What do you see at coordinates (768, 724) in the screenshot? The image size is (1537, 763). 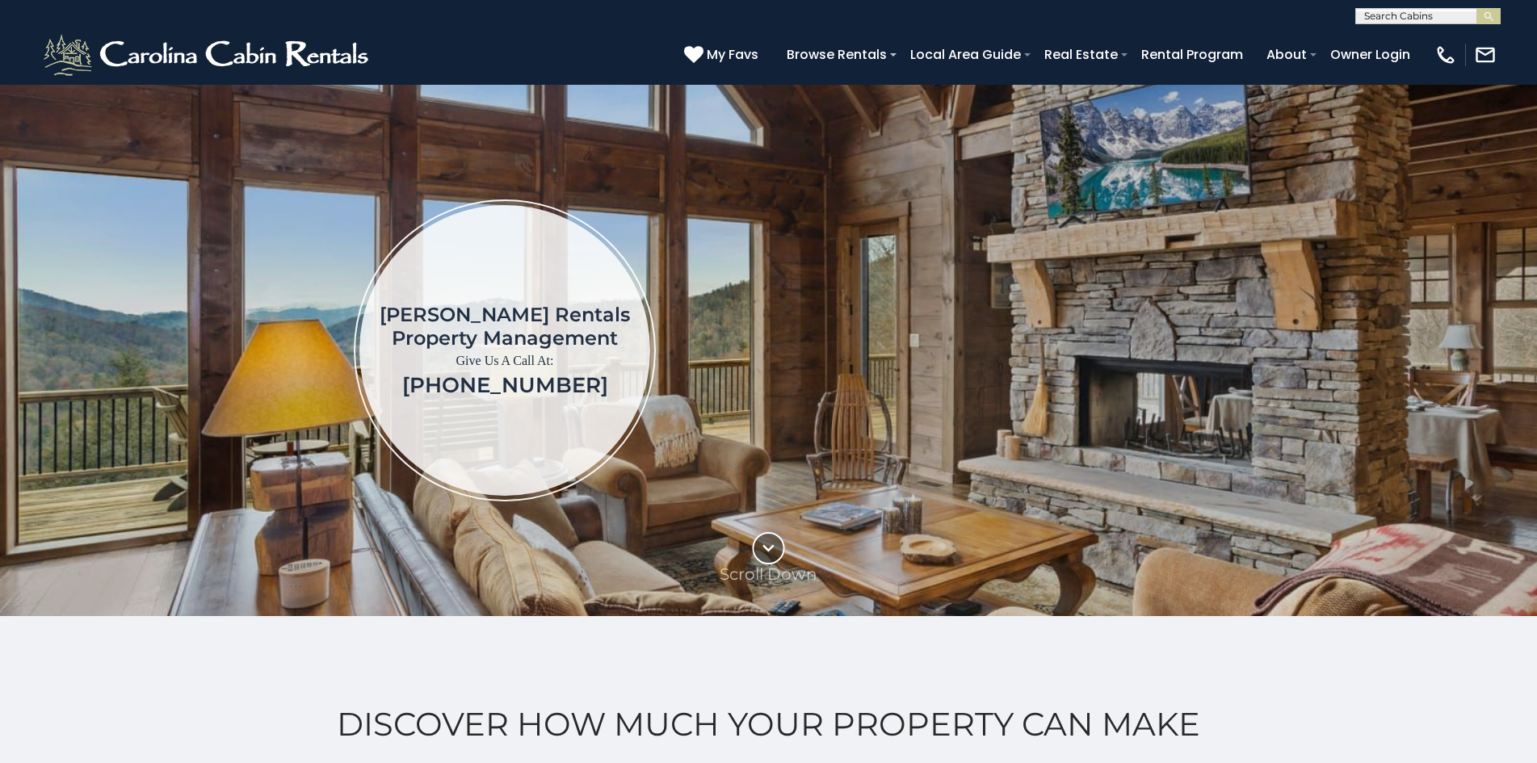 I see `h2: Discover How Much Your Property Can Make` at bounding box center [768, 724].